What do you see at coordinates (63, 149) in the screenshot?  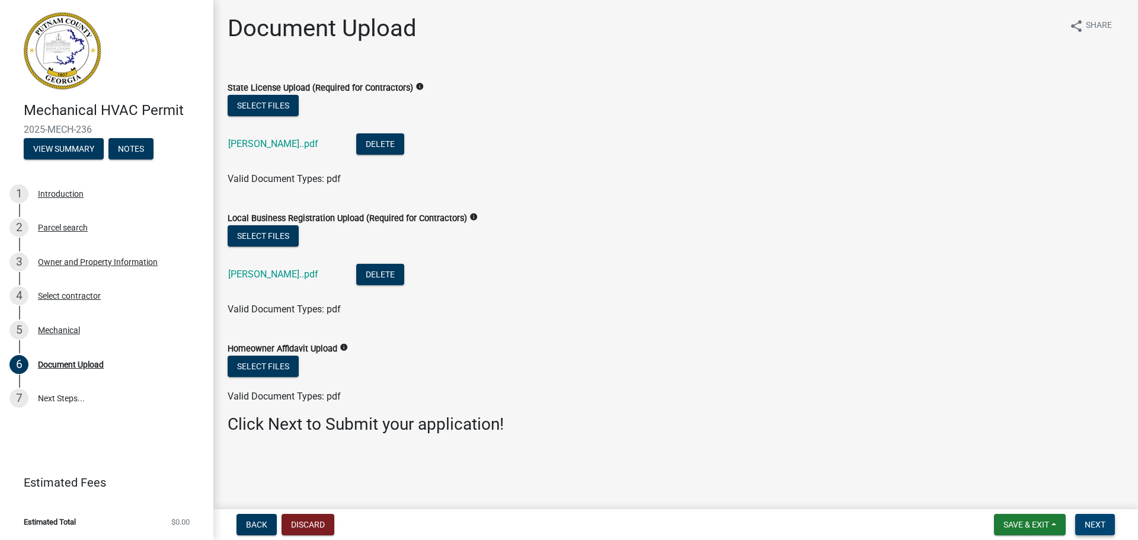 I see `wm-modal-confirm: Summary` at bounding box center [63, 149].